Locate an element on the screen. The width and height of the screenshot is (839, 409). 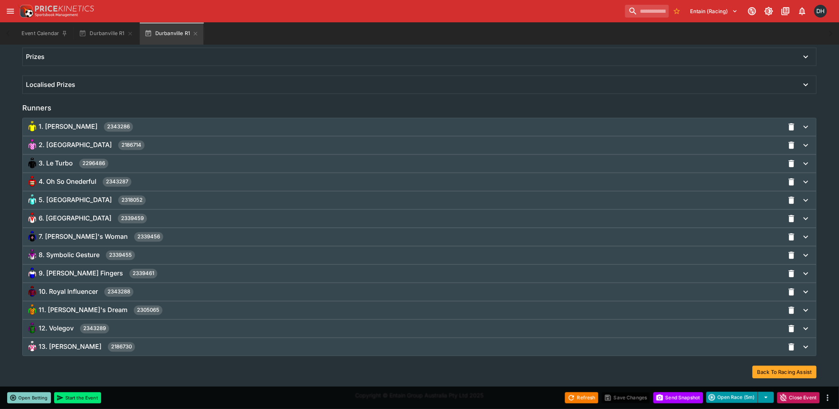
div: split button is located at coordinates (741, 397).